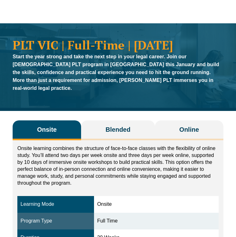 The width and height of the screenshot is (236, 237). What do you see at coordinates (189, 129) in the screenshot?
I see `span: Online` at bounding box center [189, 129].